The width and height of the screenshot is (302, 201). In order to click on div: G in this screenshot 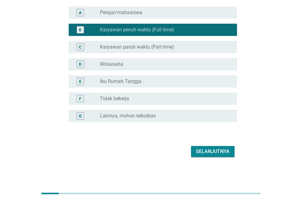, I will do `click(80, 115)`.